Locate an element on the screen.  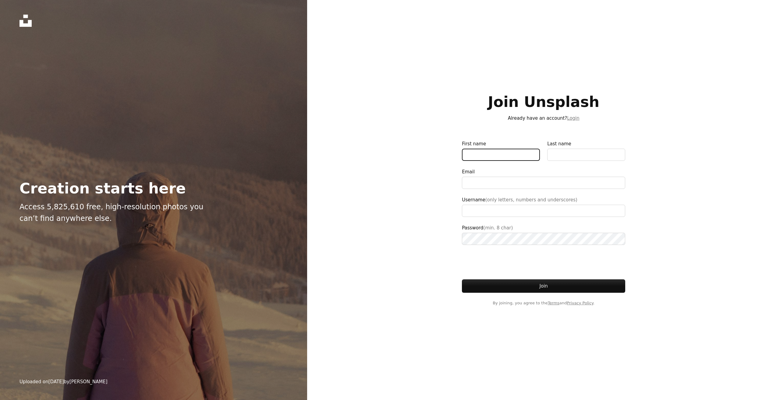
span: (min. 8 char) is located at coordinates (498, 228).